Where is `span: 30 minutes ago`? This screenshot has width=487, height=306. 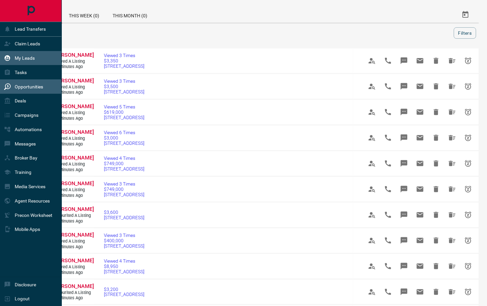 span: 30 minutes ago is located at coordinates (73, 118).